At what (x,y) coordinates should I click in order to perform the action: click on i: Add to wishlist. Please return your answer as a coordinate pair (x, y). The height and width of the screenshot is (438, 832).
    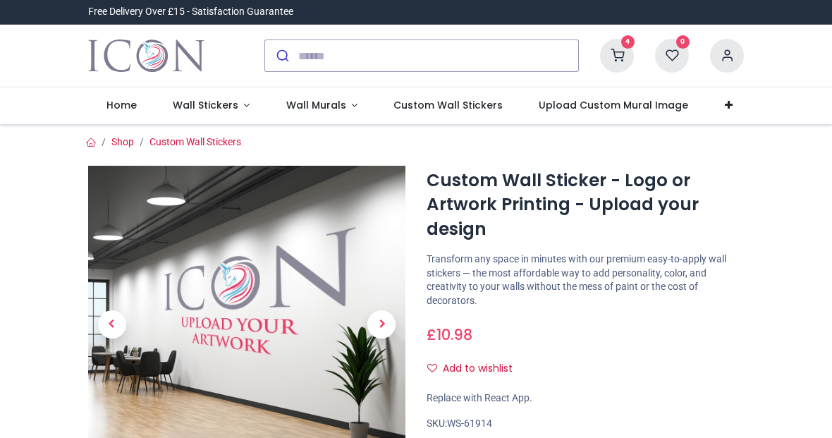
    Looking at the image, I should click on (432, 368).